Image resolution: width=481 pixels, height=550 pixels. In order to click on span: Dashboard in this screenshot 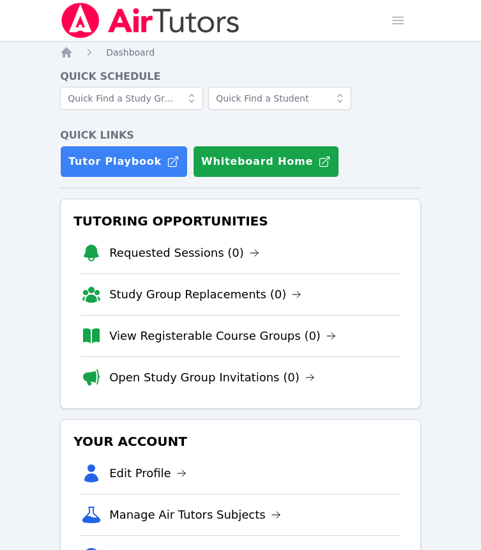, I will do `click(130, 52)`.